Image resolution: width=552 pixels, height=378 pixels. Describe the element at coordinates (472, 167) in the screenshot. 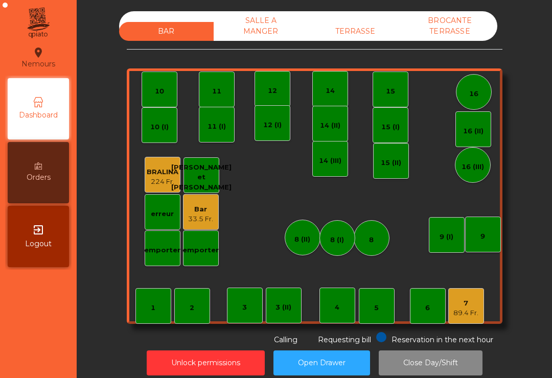

I see `div: 16 (III)` at that location.